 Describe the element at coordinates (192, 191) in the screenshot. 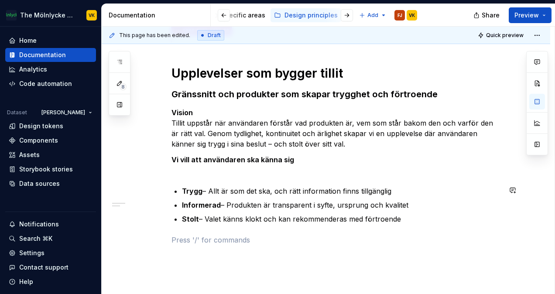

I see `strong: Trygg` at that location.